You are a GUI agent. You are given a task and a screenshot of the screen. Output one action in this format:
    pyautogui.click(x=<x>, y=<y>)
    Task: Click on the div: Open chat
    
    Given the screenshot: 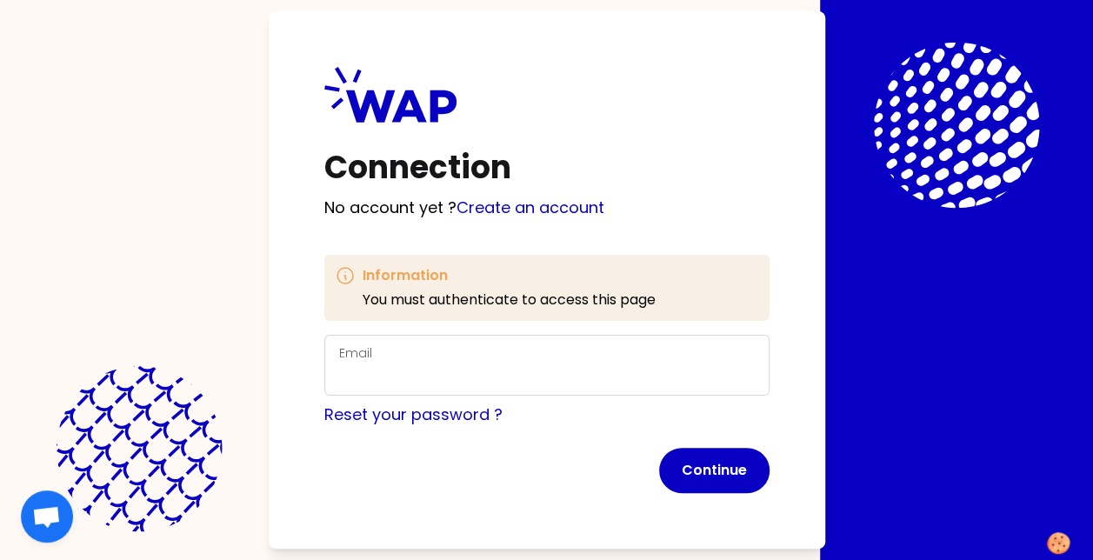 What is the action you would take?
    pyautogui.click(x=47, y=516)
    